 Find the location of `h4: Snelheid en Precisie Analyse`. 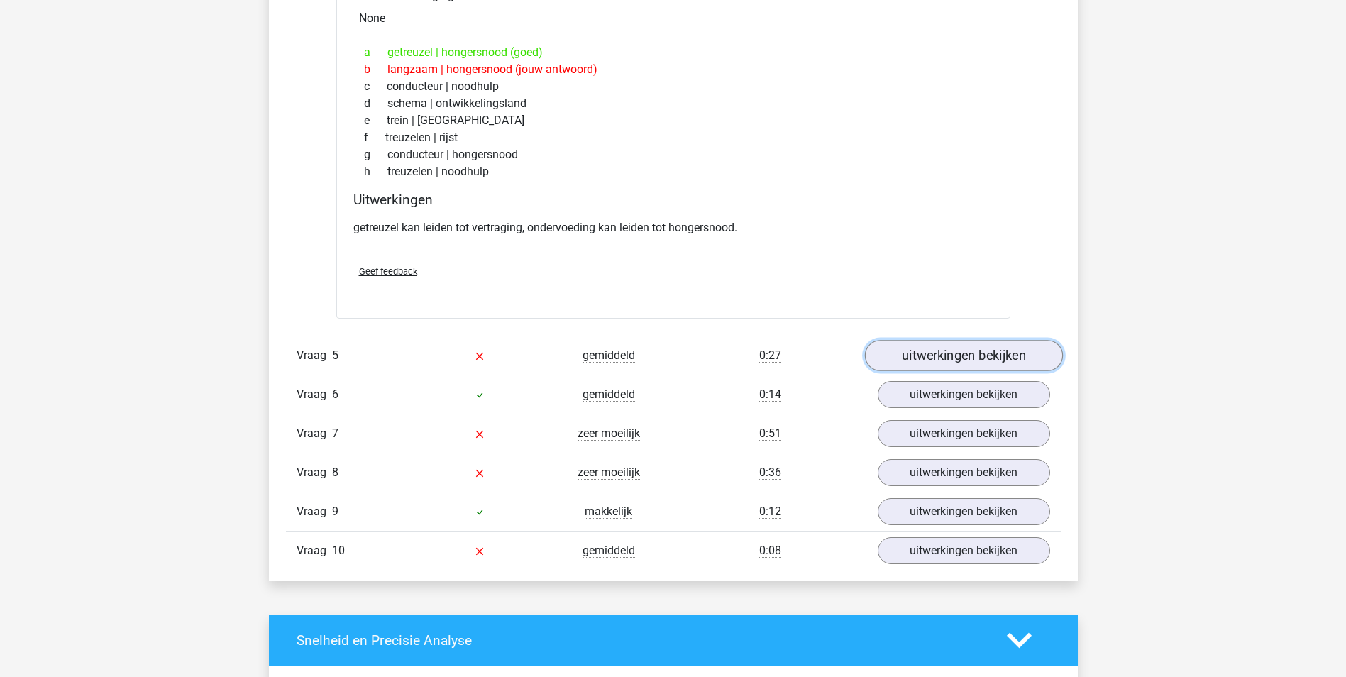

h4: Snelheid en Precisie Analyse is located at coordinates (641, 640).